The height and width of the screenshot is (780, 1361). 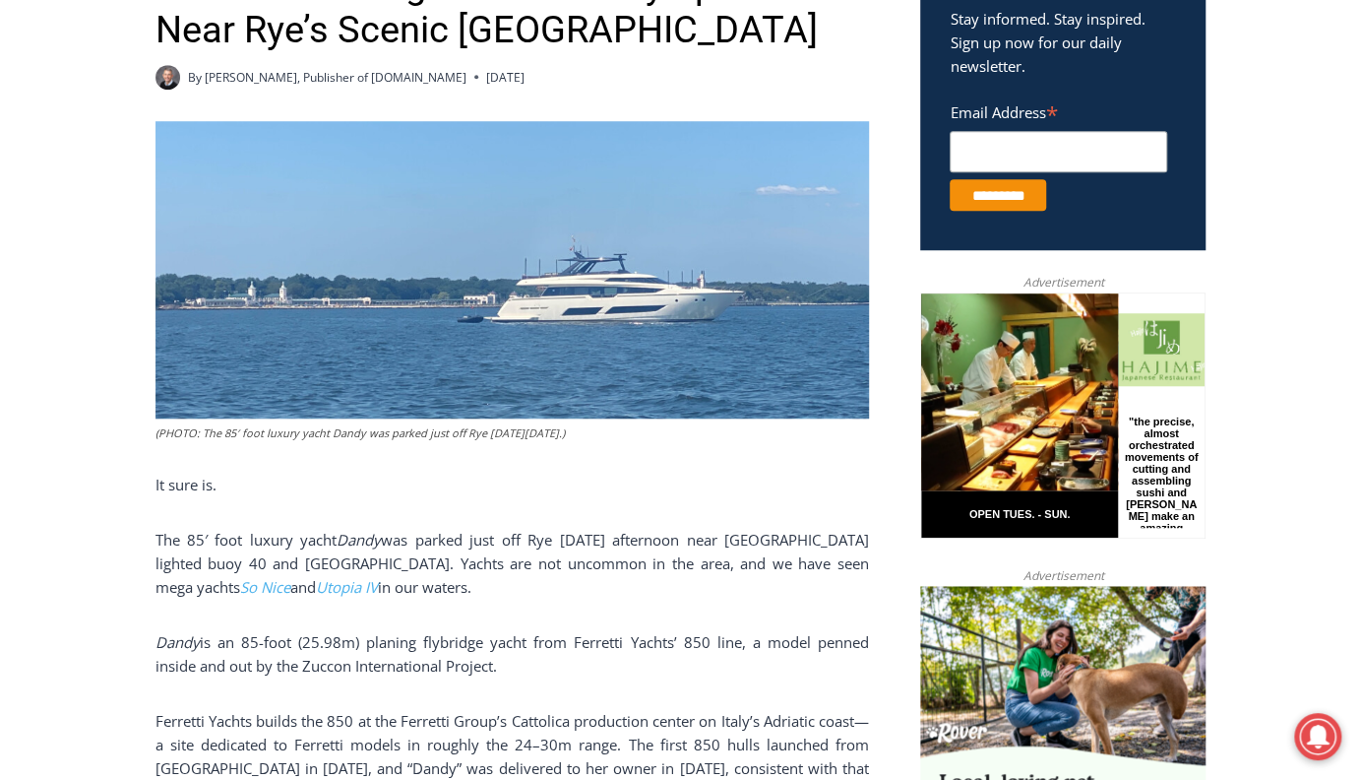 I want to click on span: is an 85-foot (25.98m) planing flybridge yacht from Ferretti Yachts’ 850 line, a model penned ins..., so click(x=512, y=654).